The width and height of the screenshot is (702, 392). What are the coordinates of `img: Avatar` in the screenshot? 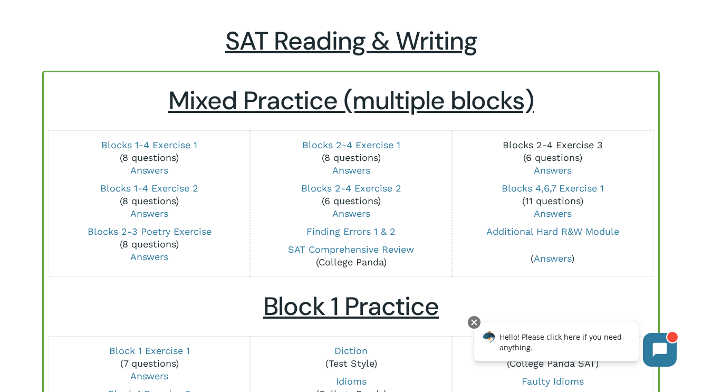 It's located at (26, 23).